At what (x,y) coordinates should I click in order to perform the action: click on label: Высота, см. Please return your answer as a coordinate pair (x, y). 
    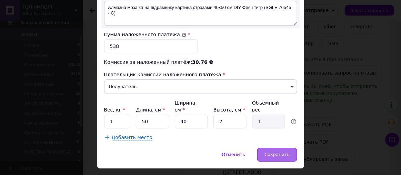
    Looking at the image, I should click on (229, 110).